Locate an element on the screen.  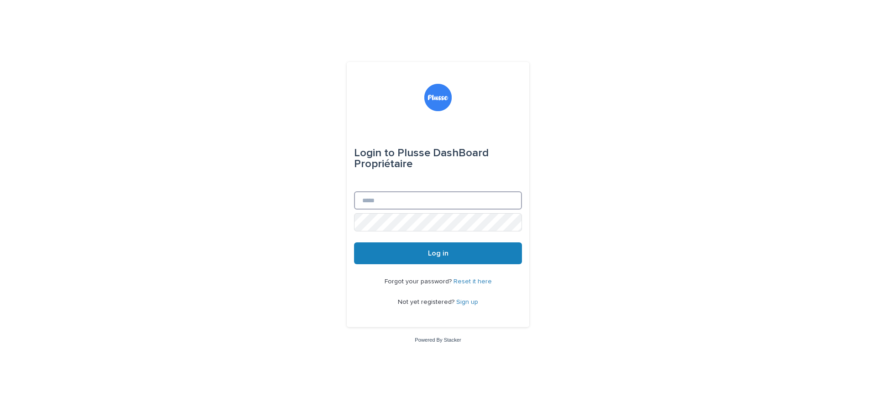
a: Reset it here is located at coordinates (472, 282).